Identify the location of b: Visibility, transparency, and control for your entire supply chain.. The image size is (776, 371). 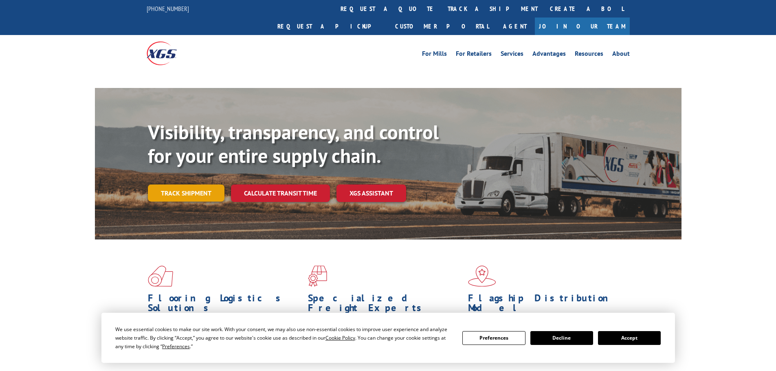
(293, 144).